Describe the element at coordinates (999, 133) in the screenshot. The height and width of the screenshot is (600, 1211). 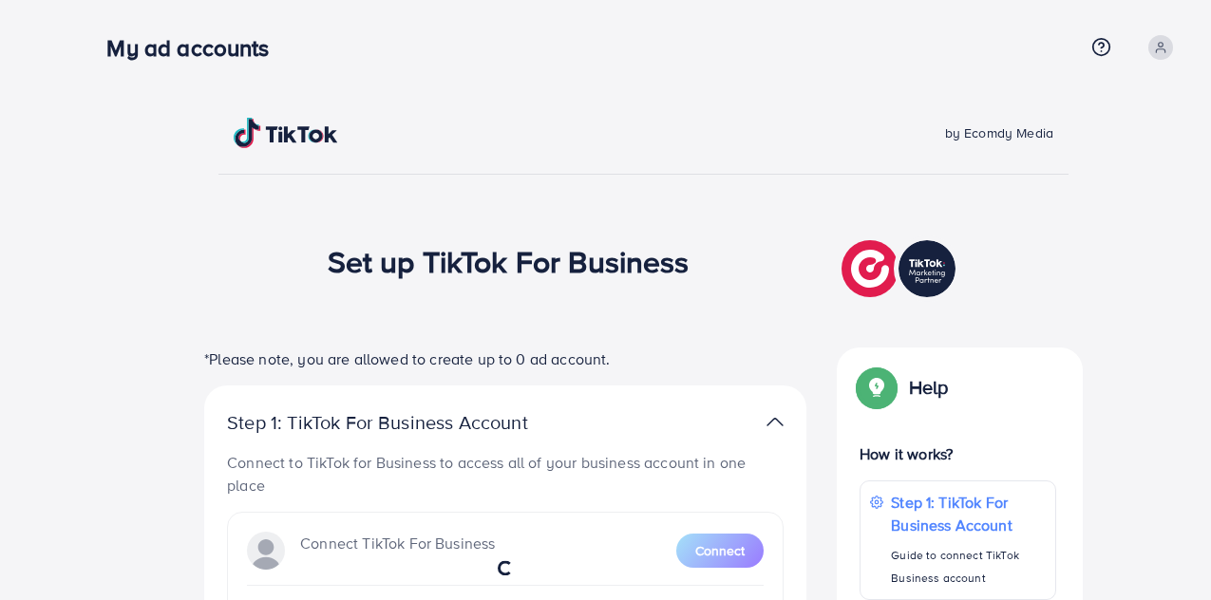
I see `span: by Ecomdy Media` at that location.